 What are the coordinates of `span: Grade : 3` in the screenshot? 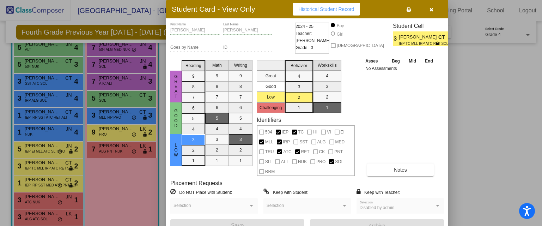 It's located at (304, 48).